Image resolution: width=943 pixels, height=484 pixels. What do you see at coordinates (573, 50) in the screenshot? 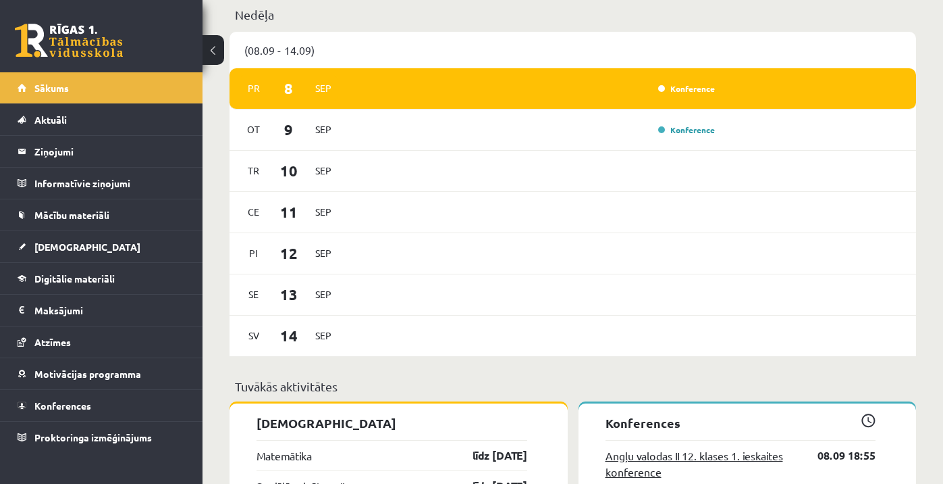
I see `div: (08.09 - 14.09)` at bounding box center [573, 50].